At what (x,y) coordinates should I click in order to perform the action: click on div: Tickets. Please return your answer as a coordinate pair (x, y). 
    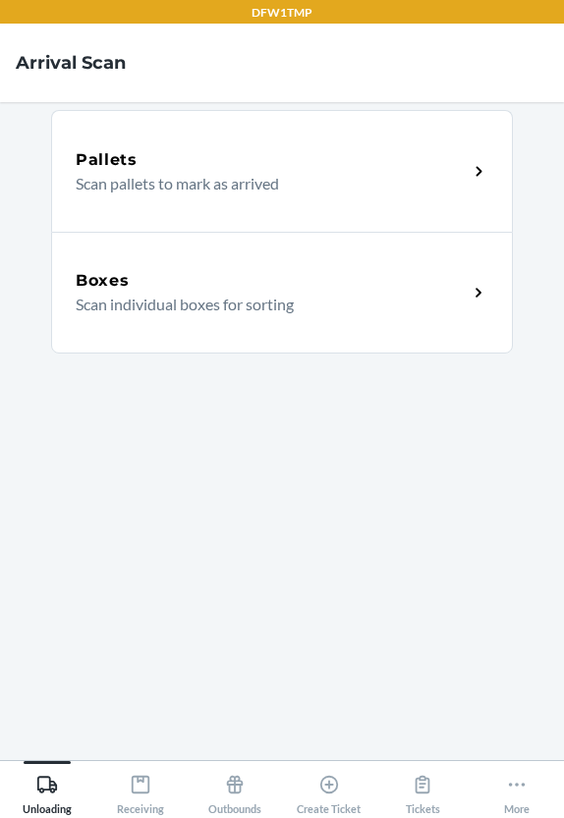
    Looking at the image, I should click on (422, 791).